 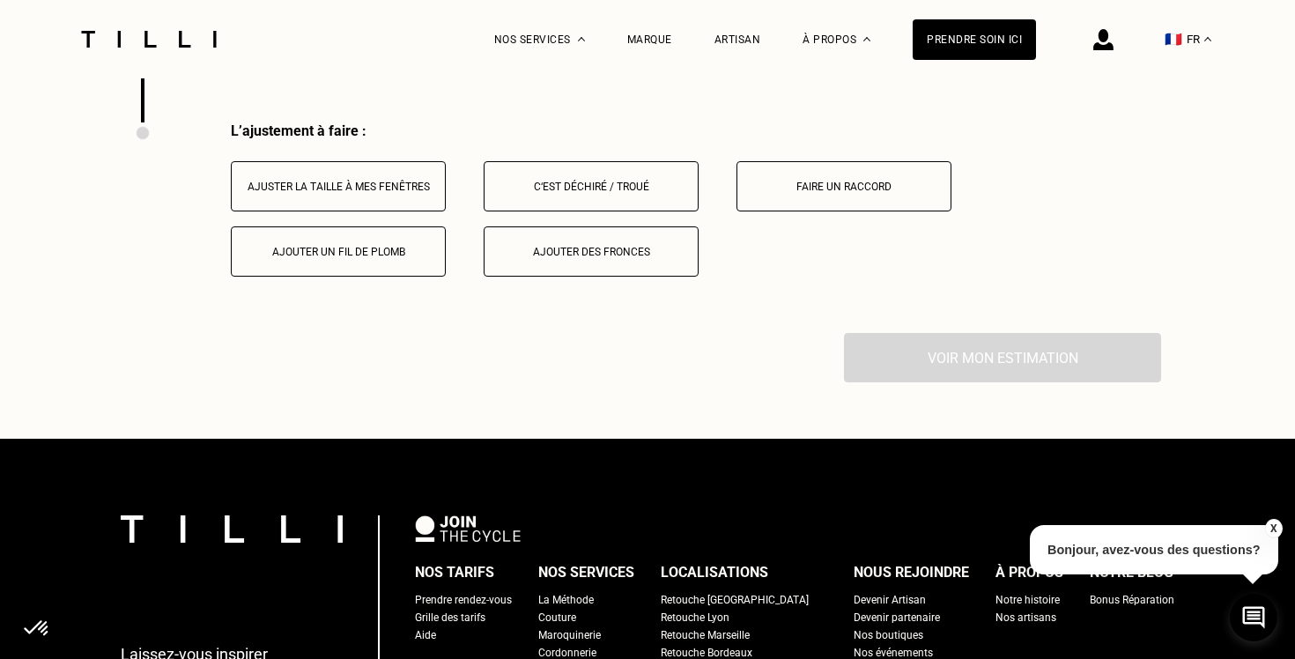 I want to click on div: Marque, so click(x=649, y=40).